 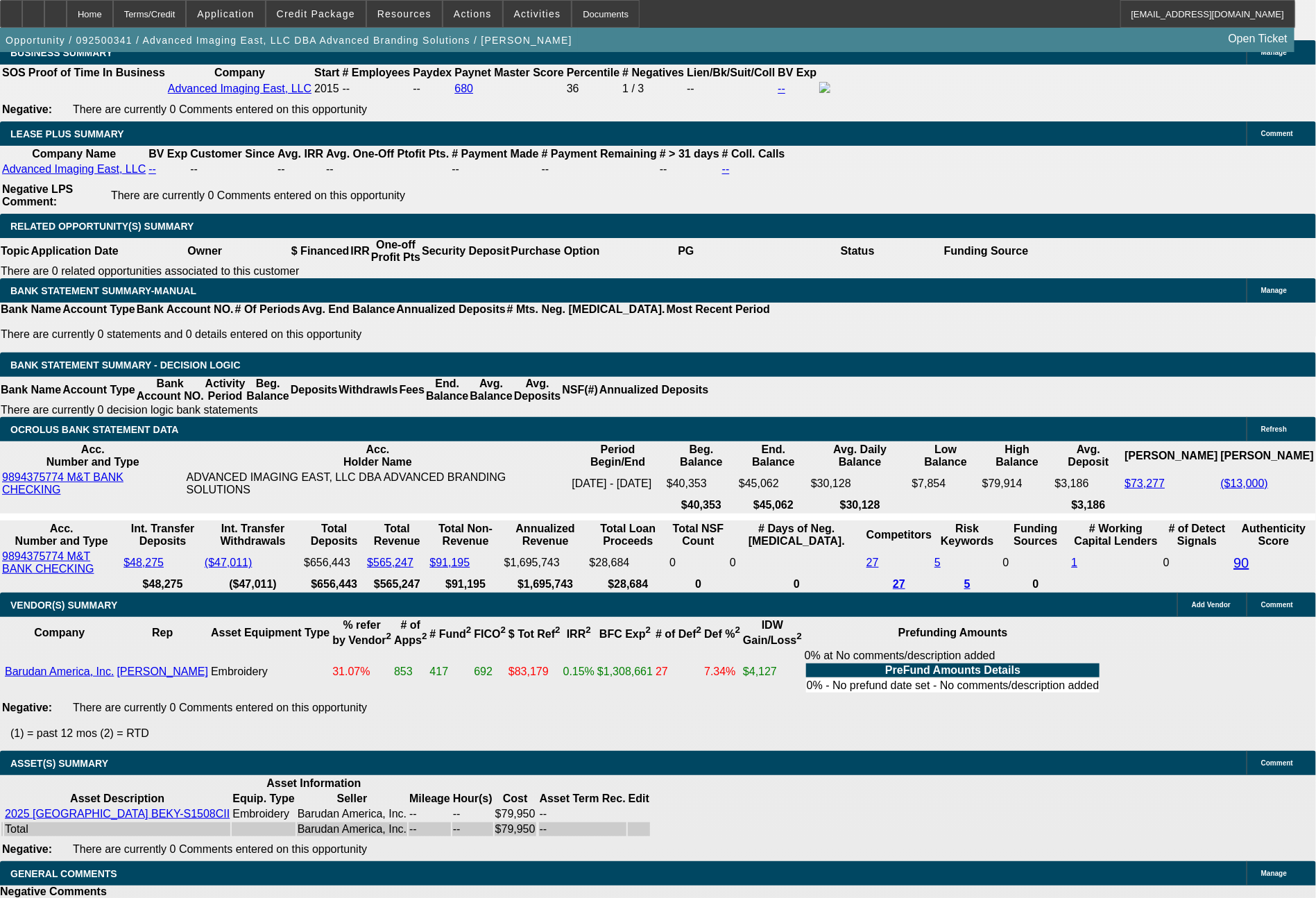 What do you see at coordinates (404, 13) in the screenshot?
I see `span: Resources` at bounding box center [404, 13].